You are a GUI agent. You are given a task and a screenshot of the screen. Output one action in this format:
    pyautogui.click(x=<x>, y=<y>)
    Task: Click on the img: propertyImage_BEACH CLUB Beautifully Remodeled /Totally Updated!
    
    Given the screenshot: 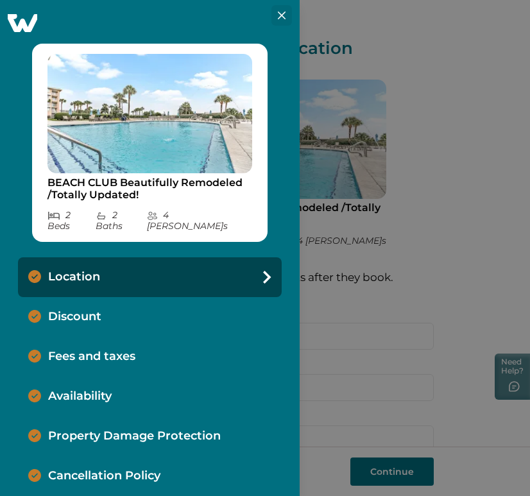 What is the action you would take?
    pyautogui.click(x=149, y=114)
    